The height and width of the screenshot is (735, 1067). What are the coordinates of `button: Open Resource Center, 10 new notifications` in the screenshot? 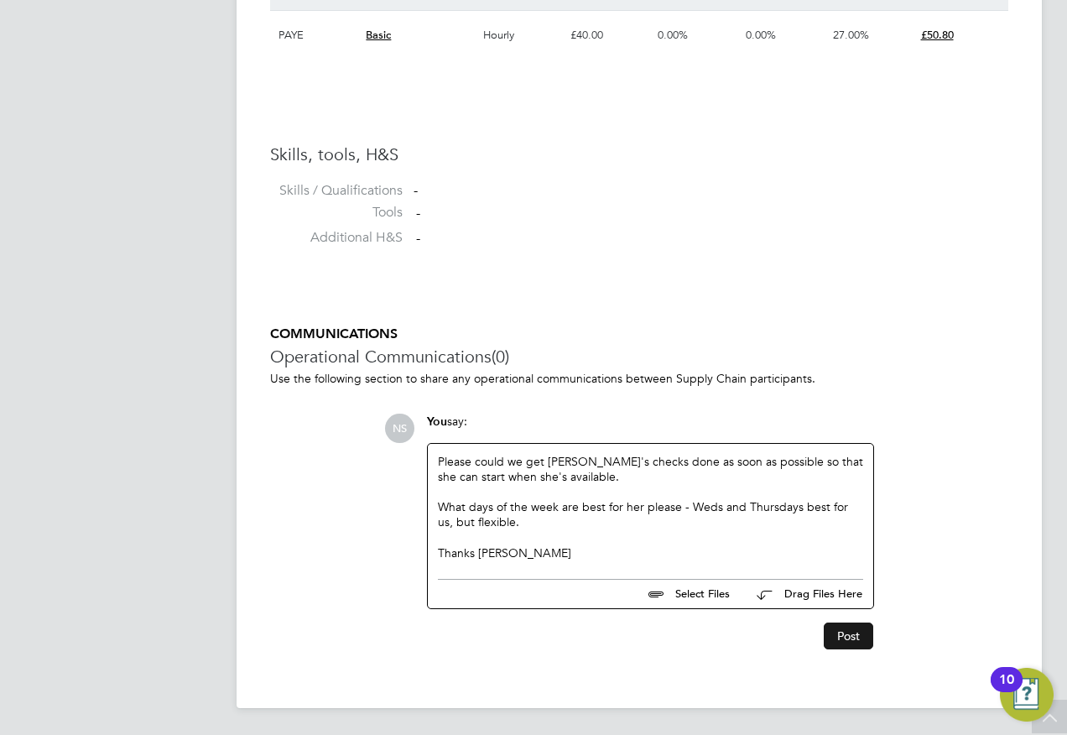 It's located at (1027, 695).